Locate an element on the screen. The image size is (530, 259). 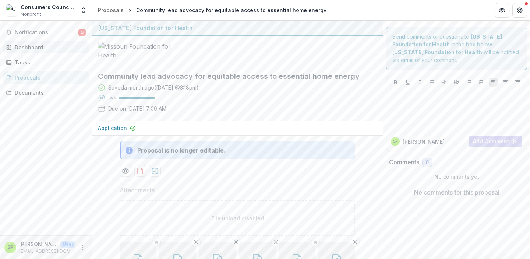
img: Consumers Council of Mo Inc. is located at coordinates (12, 10).